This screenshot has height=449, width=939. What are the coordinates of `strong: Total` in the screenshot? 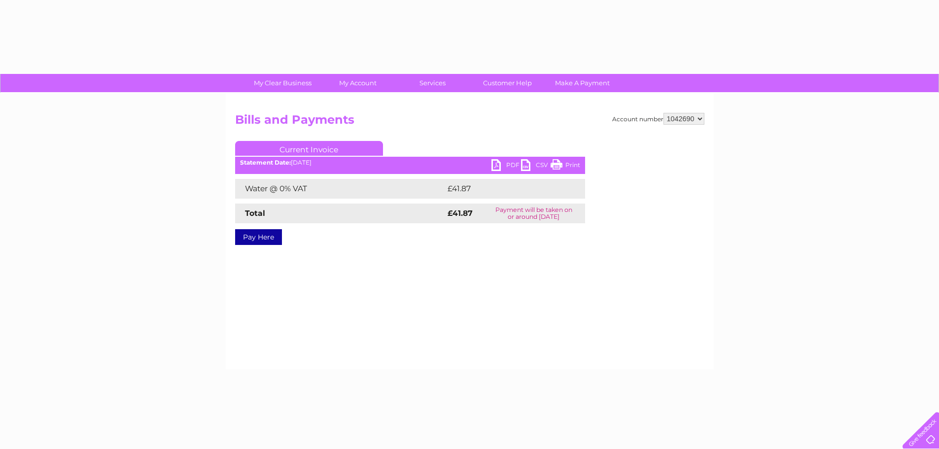 It's located at (255, 213).